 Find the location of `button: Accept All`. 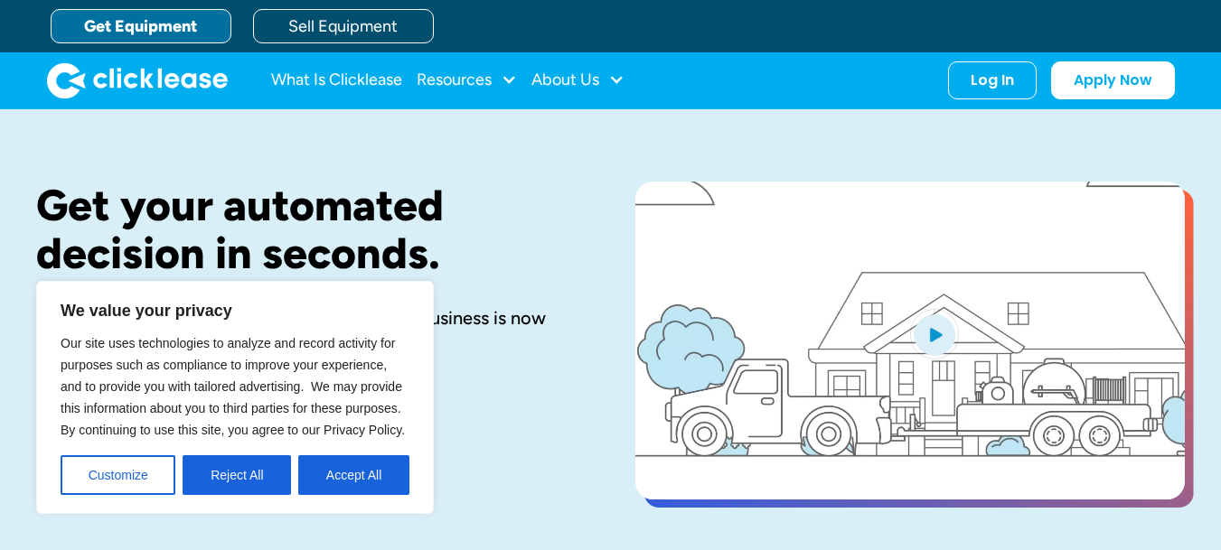

button: Accept All is located at coordinates (353, 475).